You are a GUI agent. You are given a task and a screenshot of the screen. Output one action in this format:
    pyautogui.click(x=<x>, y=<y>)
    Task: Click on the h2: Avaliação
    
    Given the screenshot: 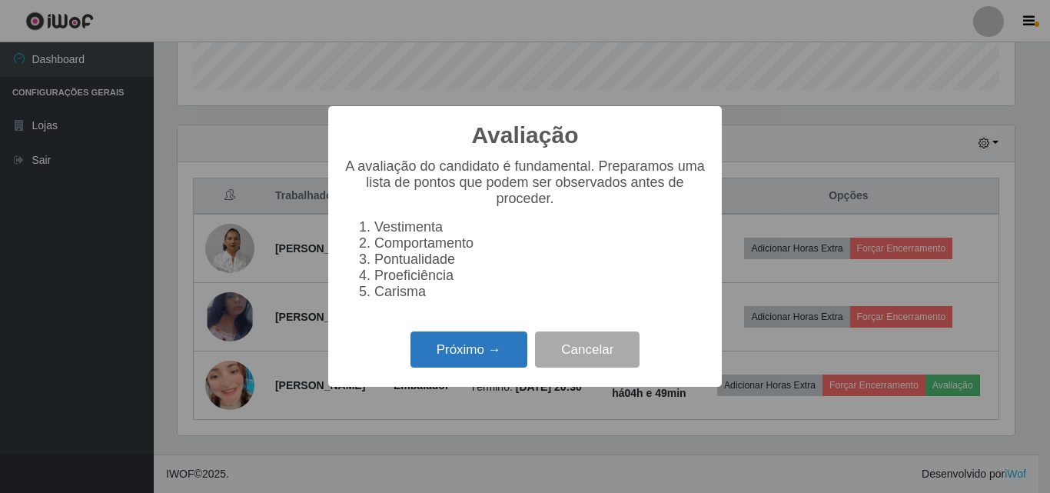 What is the action you would take?
    pyautogui.click(x=525, y=135)
    